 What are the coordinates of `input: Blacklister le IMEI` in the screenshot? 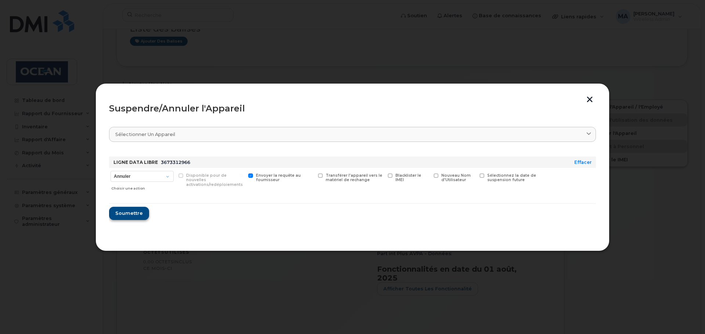 It's located at (381, 175).